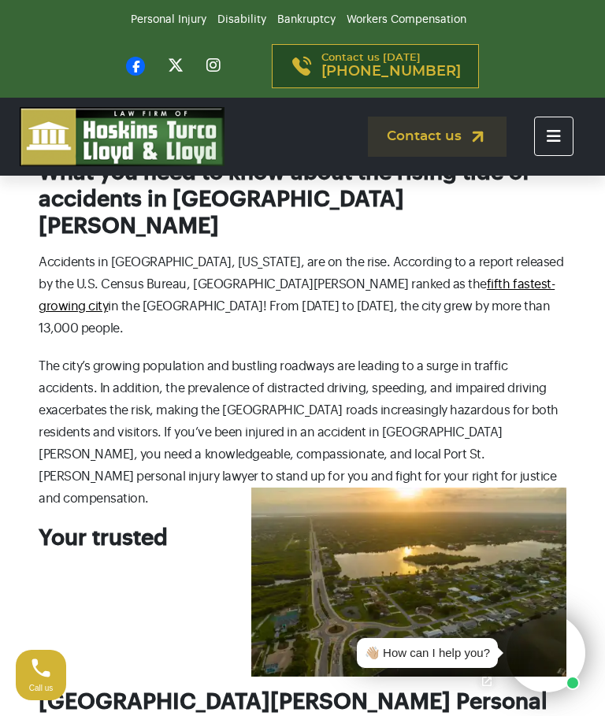  Describe the element at coordinates (437, 136) in the screenshot. I see `a: Contact us` at that location.